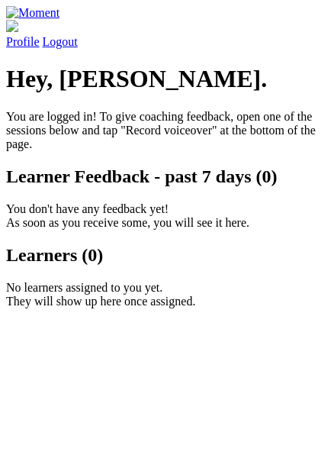 This screenshot has width=334, height=455. What do you see at coordinates (167, 176) in the screenshot?
I see `h2: Learner Feedback - past 7 days (0)` at bounding box center [167, 176].